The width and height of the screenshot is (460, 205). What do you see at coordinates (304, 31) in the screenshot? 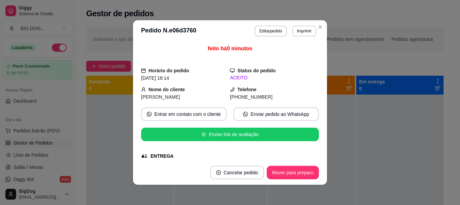
I see `button: Imprimir` at bounding box center [304, 31].